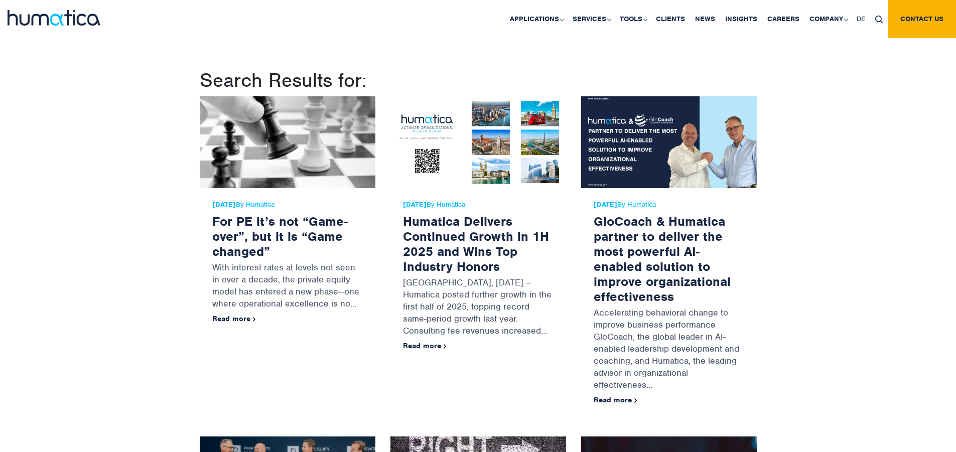 The height and width of the screenshot is (452, 956). What do you see at coordinates (288, 287) in the screenshot?
I see `p: With interest rates at levels not seen in over a decade, the private equity model has entered a n...` at bounding box center [288, 287].